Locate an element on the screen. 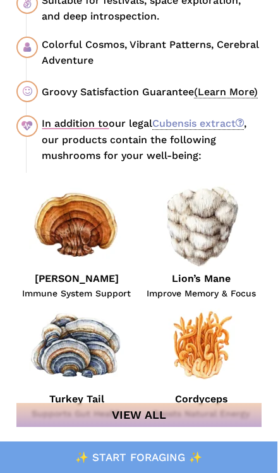 The height and width of the screenshot is (473, 278). span: ✨ Start Foraging ✨ is located at coordinates (138, 458).